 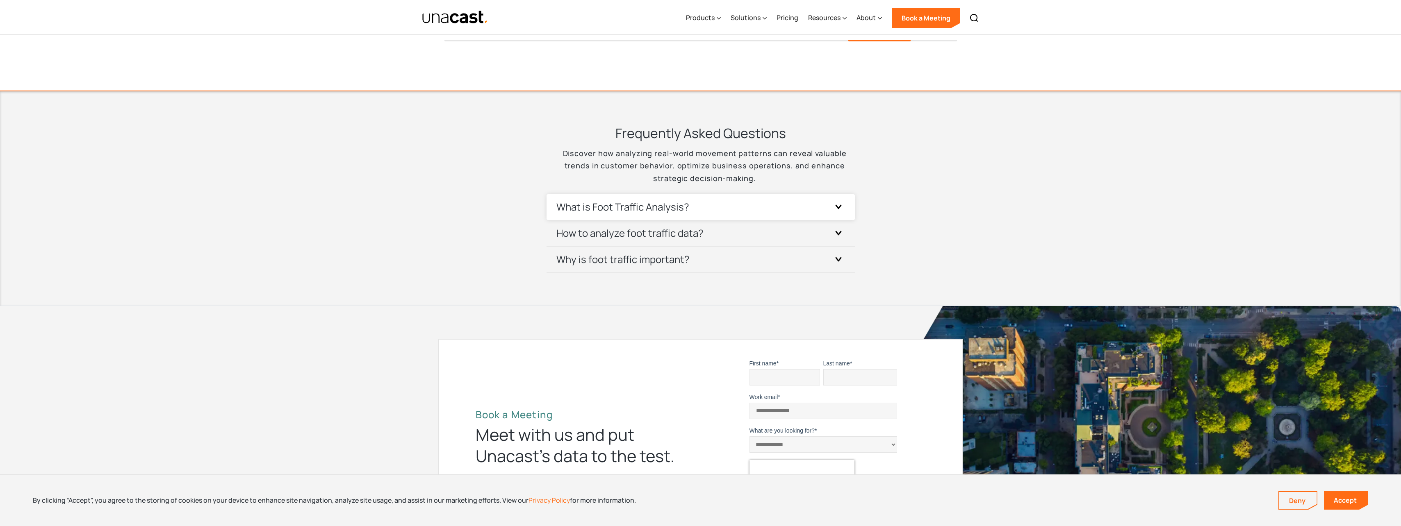 What do you see at coordinates (836, 364) in the screenshot?
I see `span: Last name` at bounding box center [836, 364].